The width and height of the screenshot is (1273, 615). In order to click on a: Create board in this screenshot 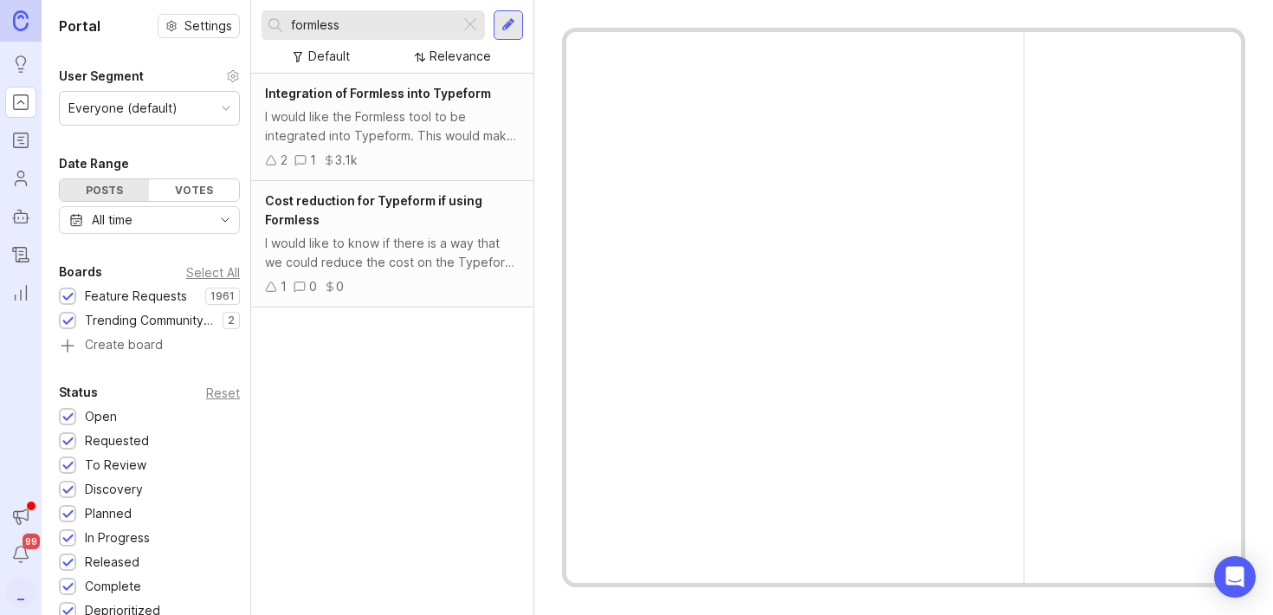, I will do `click(149, 346)`.